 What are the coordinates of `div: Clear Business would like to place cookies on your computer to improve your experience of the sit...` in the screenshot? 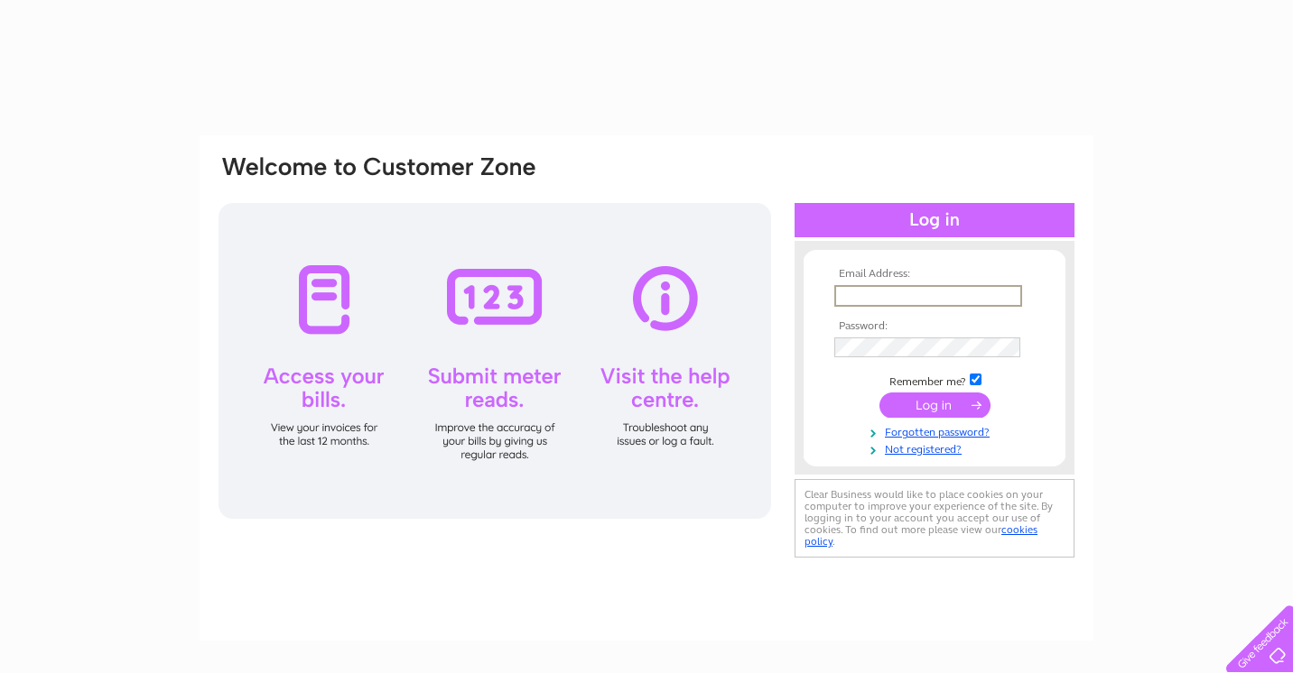 It's located at (934, 518).